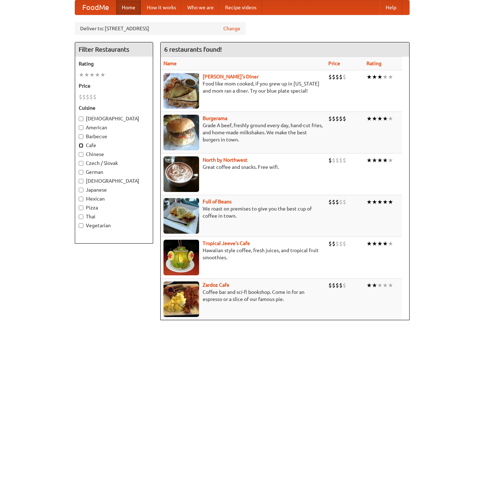  Describe the element at coordinates (114, 127) in the screenshot. I see `label: American` at that location.